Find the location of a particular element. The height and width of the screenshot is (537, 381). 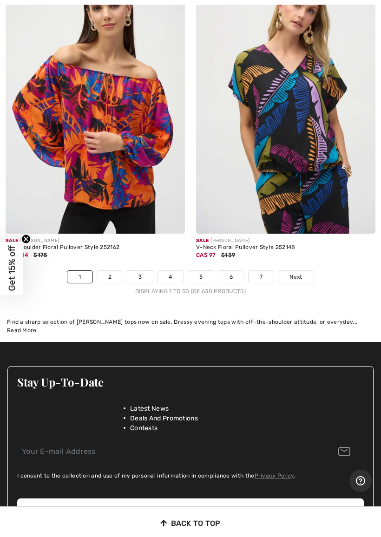

input: Your E-mail Address is located at coordinates (190, 451).